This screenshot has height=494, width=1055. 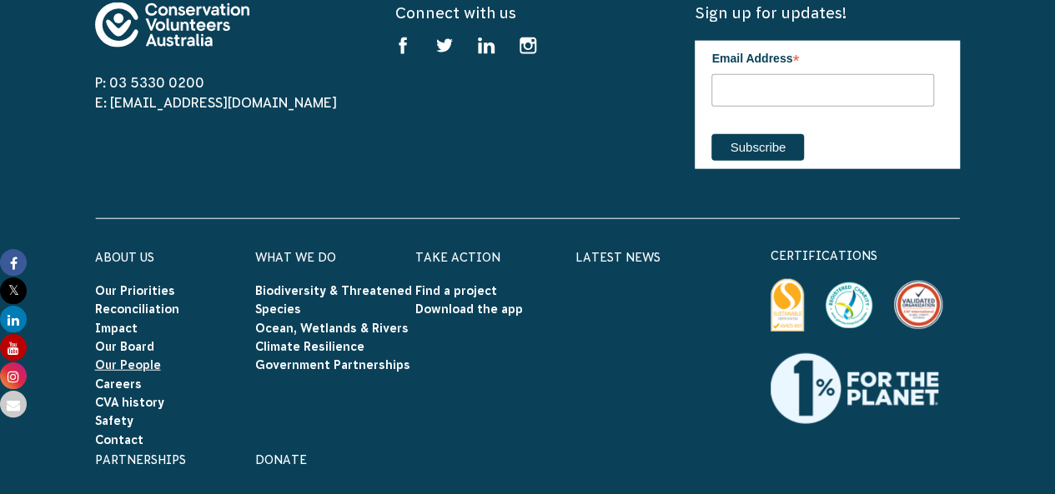 What do you see at coordinates (456, 291) in the screenshot?
I see `a: Find a project` at bounding box center [456, 291].